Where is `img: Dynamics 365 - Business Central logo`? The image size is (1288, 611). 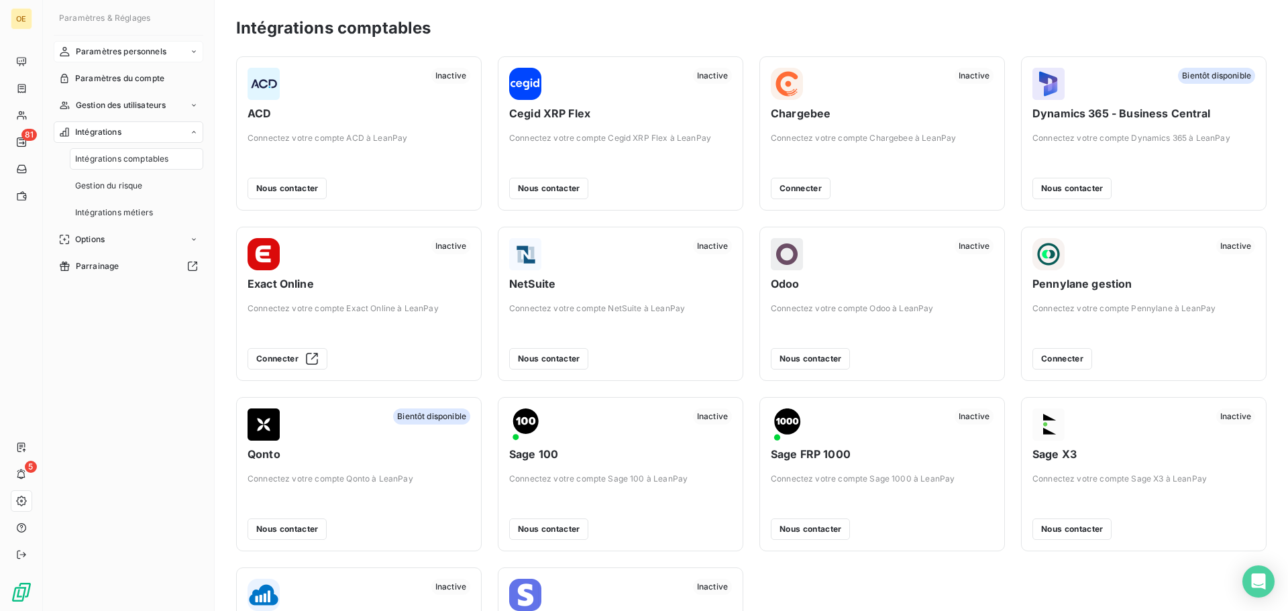 img: Dynamics 365 - Business Central logo is located at coordinates (1049, 84).